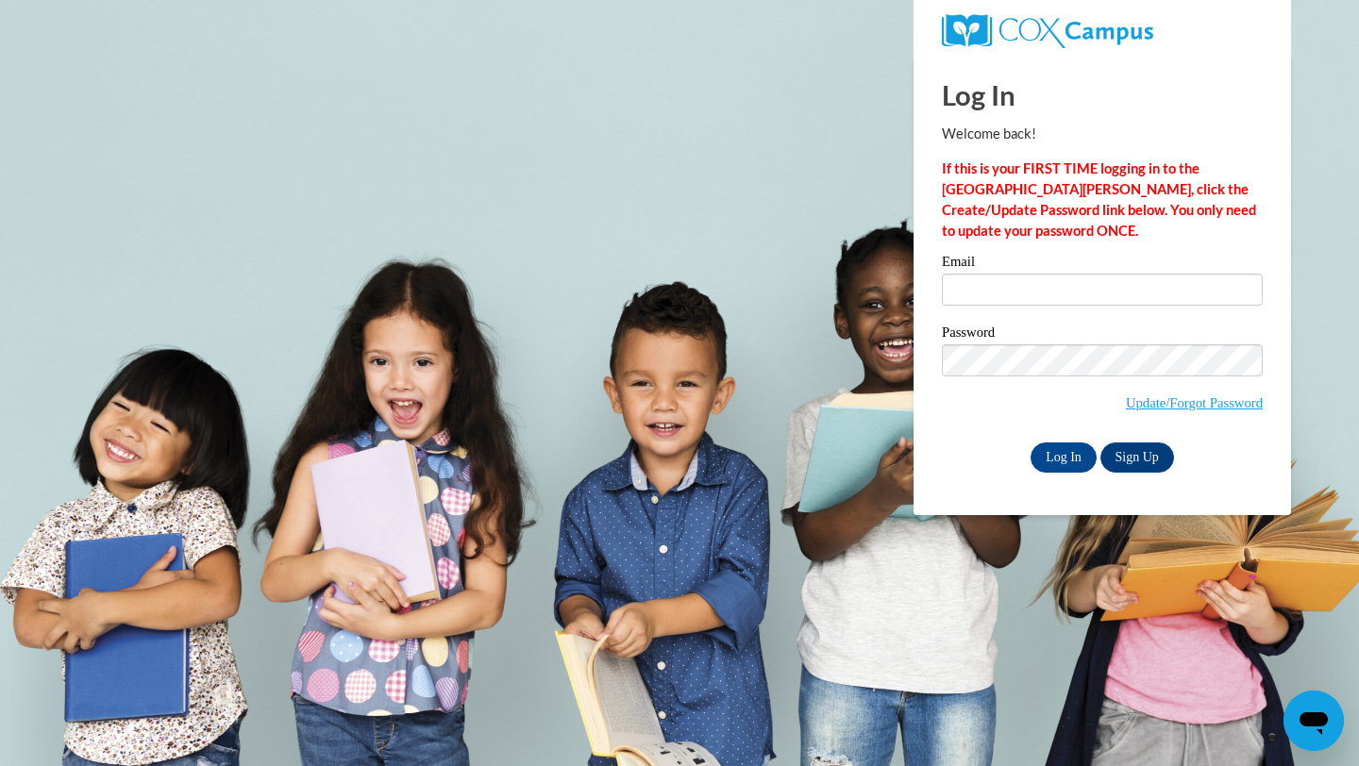 The height and width of the screenshot is (766, 1359). What do you see at coordinates (1102, 94) in the screenshot?
I see `h1: Log In` at bounding box center [1102, 94].